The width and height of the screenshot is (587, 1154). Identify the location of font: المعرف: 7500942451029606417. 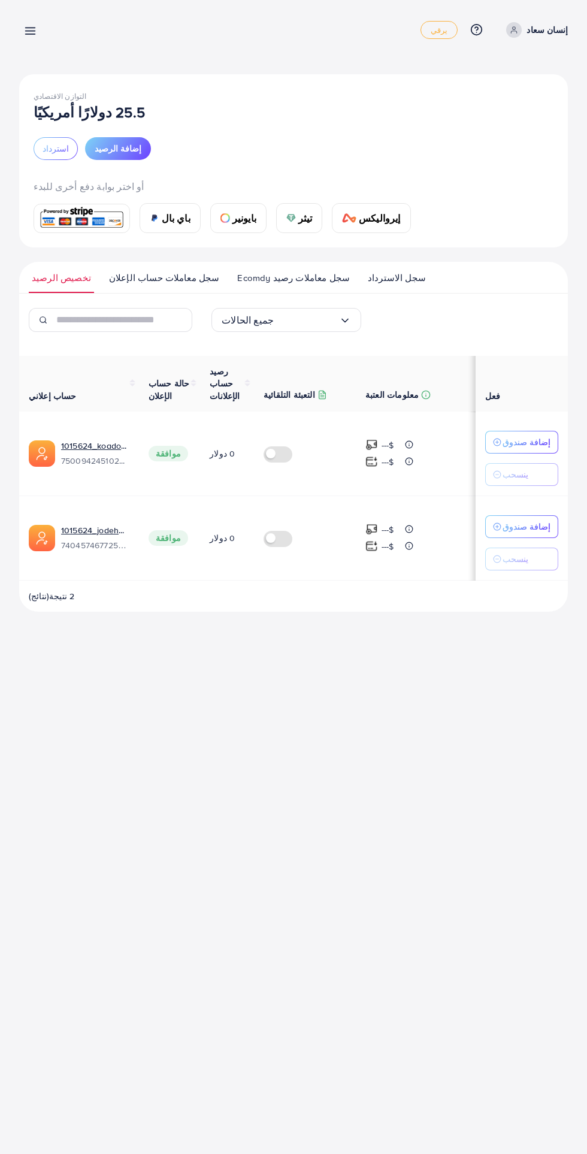
(122, 461).